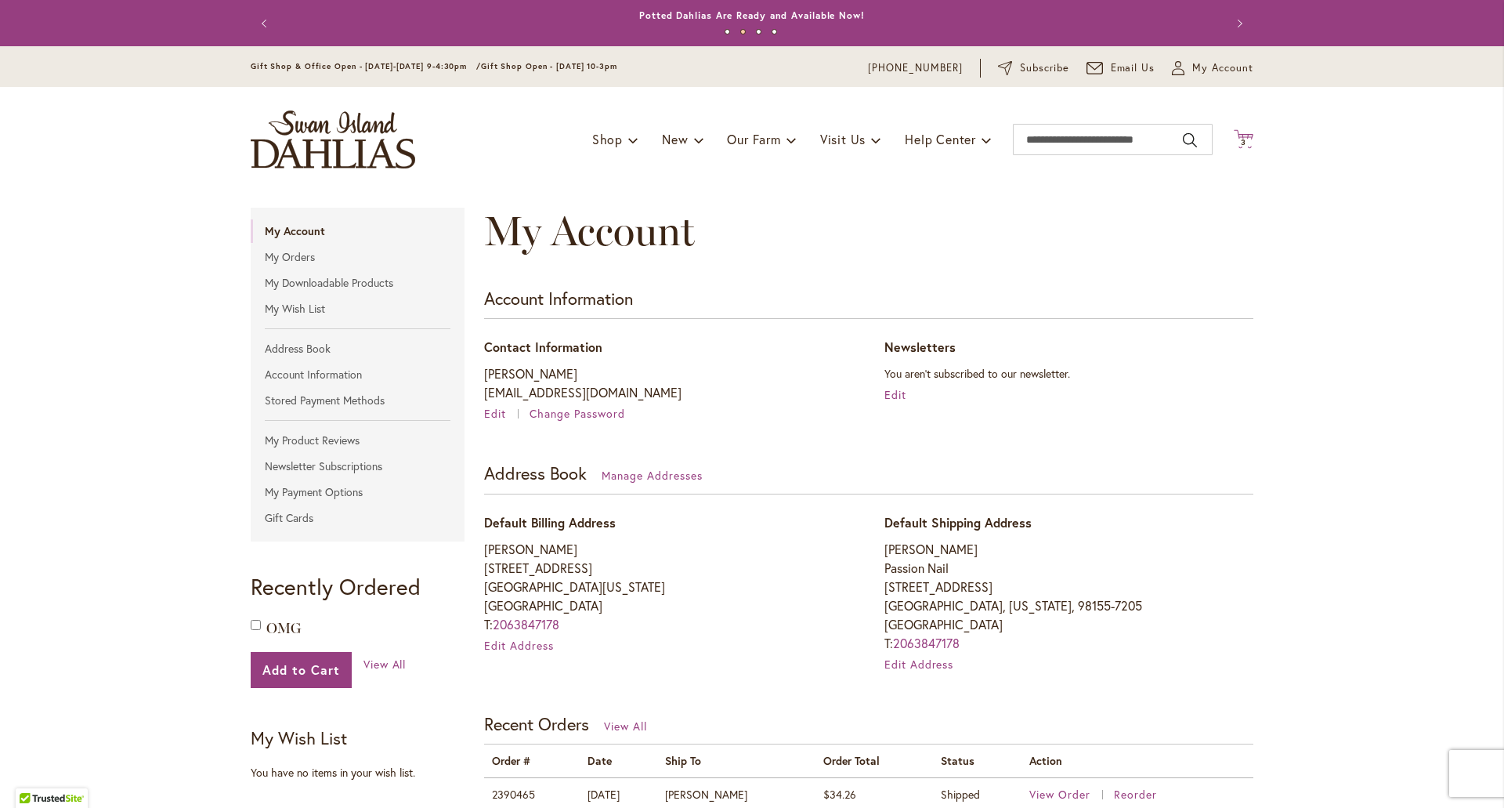 The height and width of the screenshot is (808, 1504). What do you see at coordinates (559, 298) in the screenshot?
I see `strong: Account Information` at bounding box center [559, 298].